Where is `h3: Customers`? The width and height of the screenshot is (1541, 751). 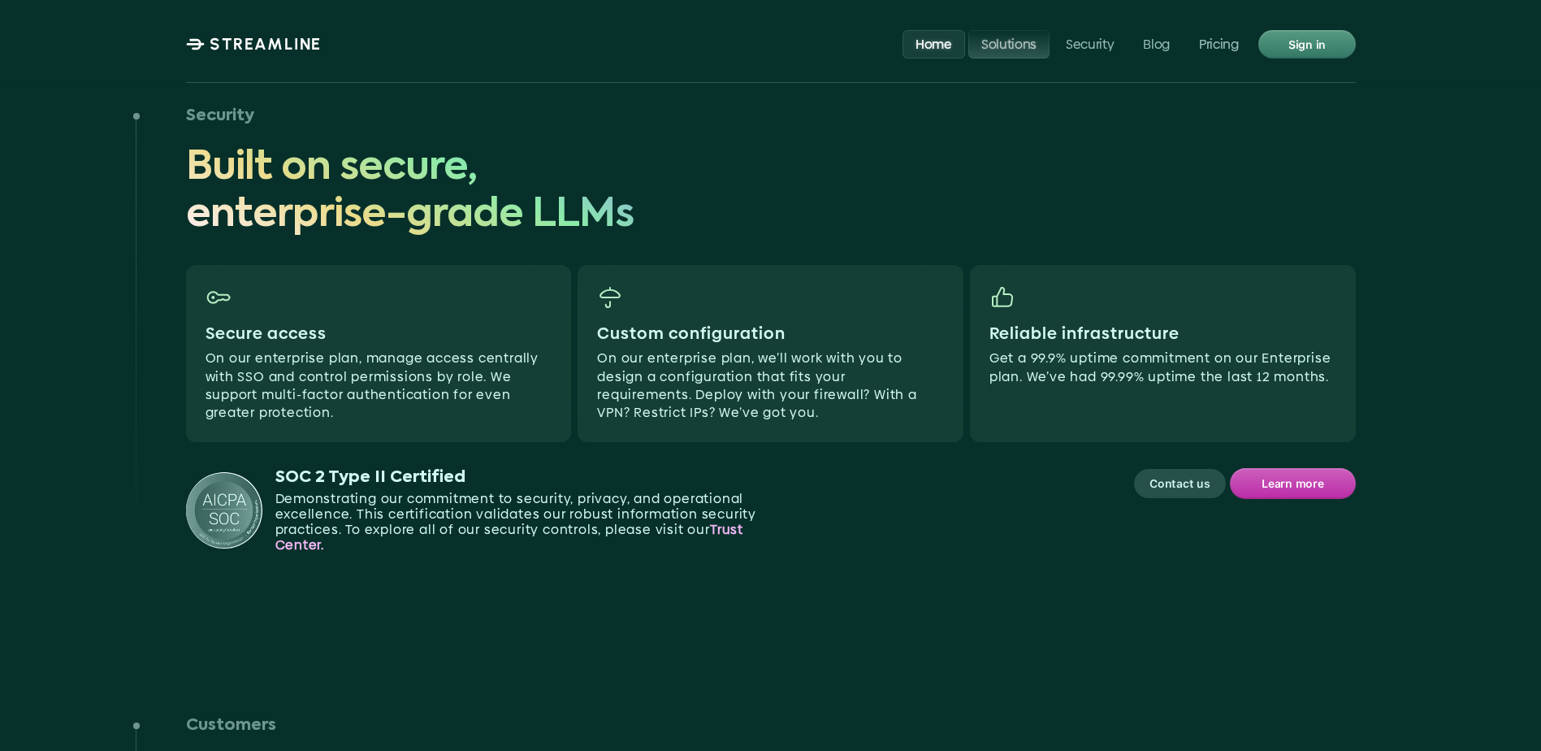
h3: Customers is located at coordinates (231, 725).